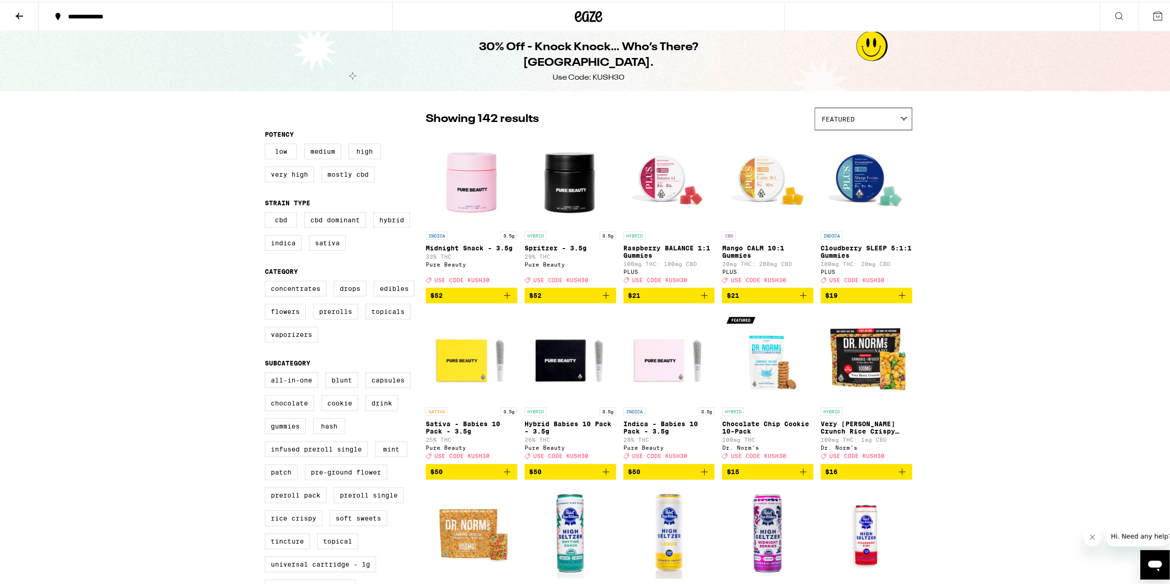 The image size is (1170, 585). What do you see at coordinates (768, 250) in the screenshot?
I see `p: Mango CALM 10:1 Gummies` at bounding box center [768, 250].